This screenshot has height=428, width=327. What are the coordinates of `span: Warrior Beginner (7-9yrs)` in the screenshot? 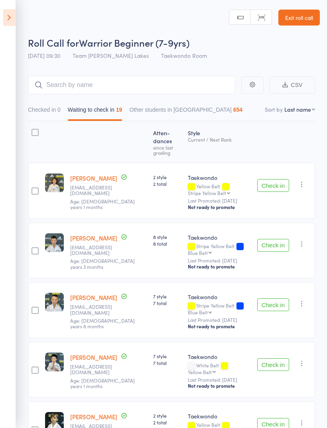 It's located at (134, 42).